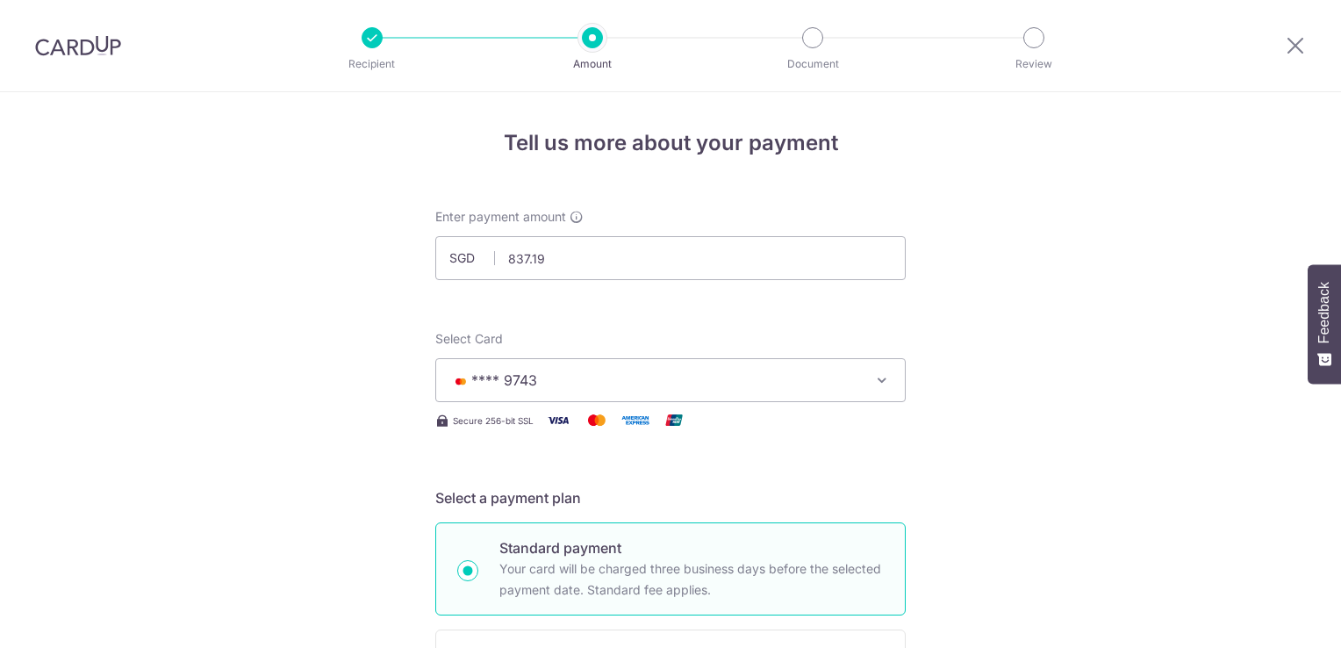  What do you see at coordinates (1034, 64) in the screenshot?
I see `p: Review` at bounding box center [1034, 64].